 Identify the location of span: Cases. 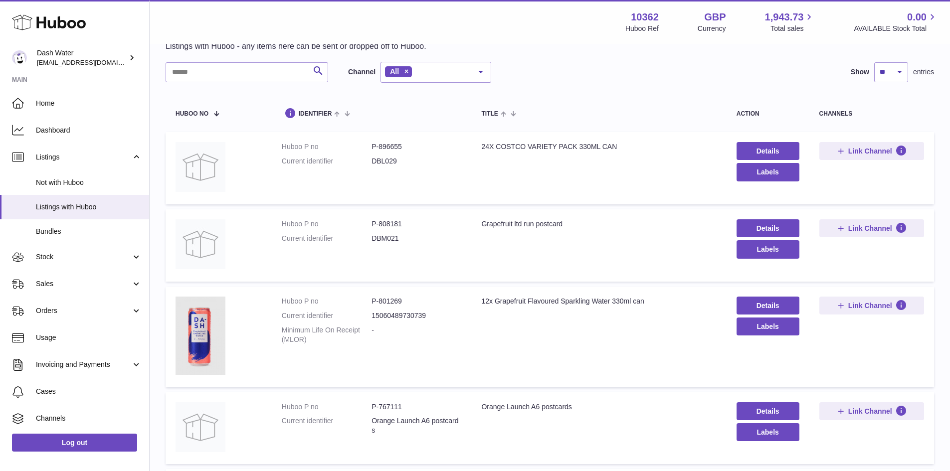
(89, 392).